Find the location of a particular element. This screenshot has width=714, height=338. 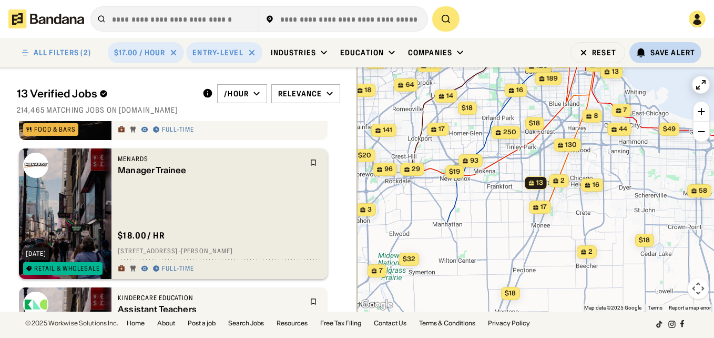

a: Search Jobs is located at coordinates (246, 323).